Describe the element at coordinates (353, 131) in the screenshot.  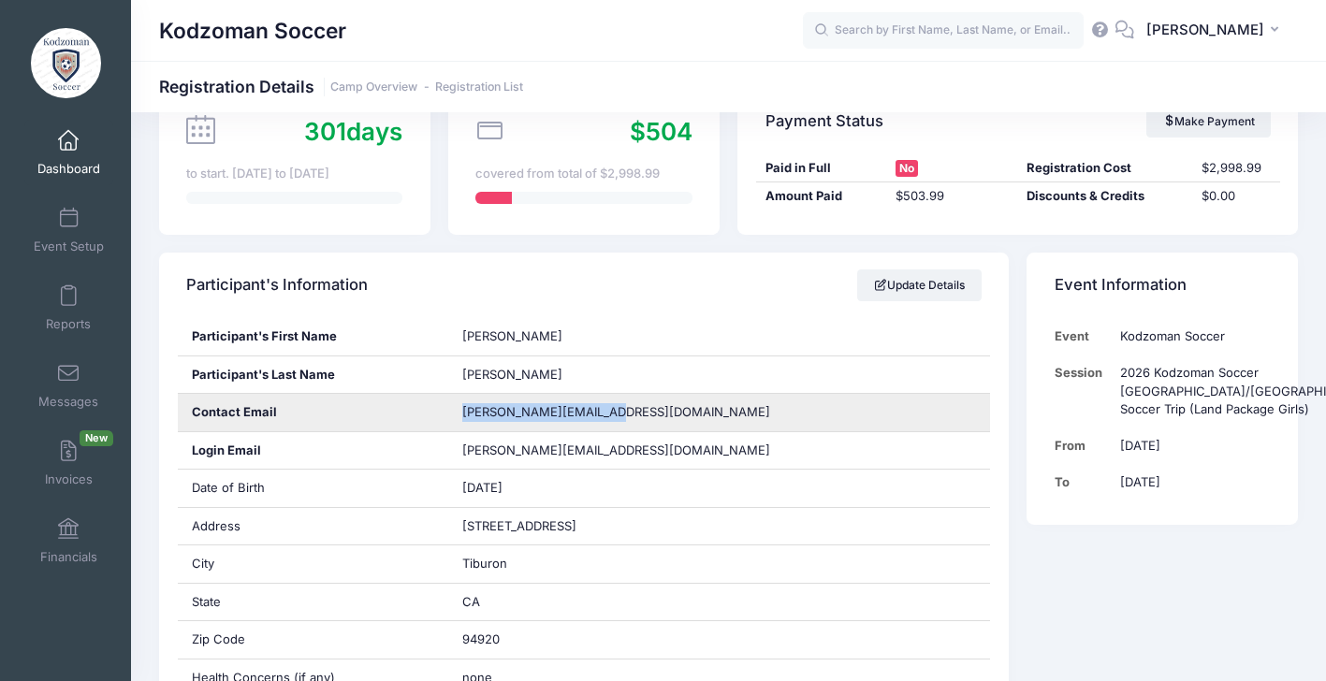
I see `div: days` at that location.